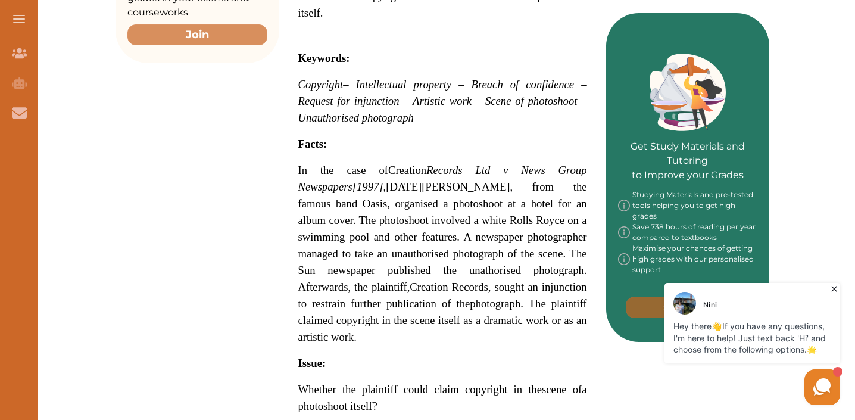 This screenshot has height=420, width=855. Describe the element at coordinates (420, 389) in the screenshot. I see `span: Whether the plaintiff could claim copyright in the` at that location.